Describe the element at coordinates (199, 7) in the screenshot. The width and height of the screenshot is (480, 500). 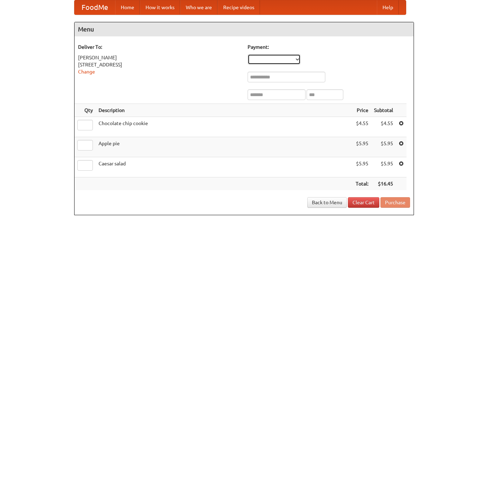
I see `a: Who we are` at that location.